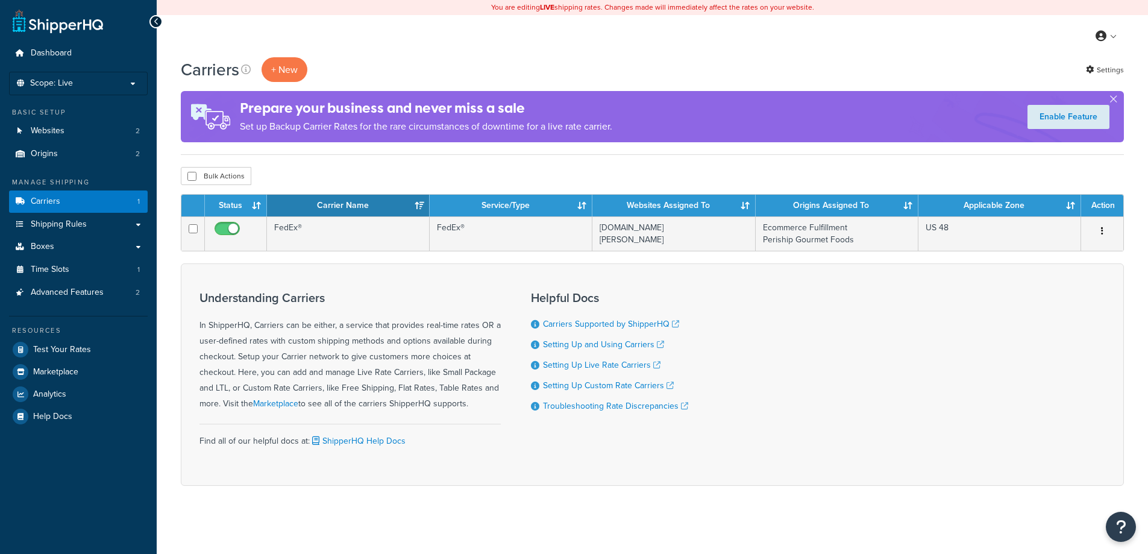 The height and width of the screenshot is (554, 1148). What do you see at coordinates (216, 176) in the screenshot?
I see `button: Bulk Actions` at bounding box center [216, 176].